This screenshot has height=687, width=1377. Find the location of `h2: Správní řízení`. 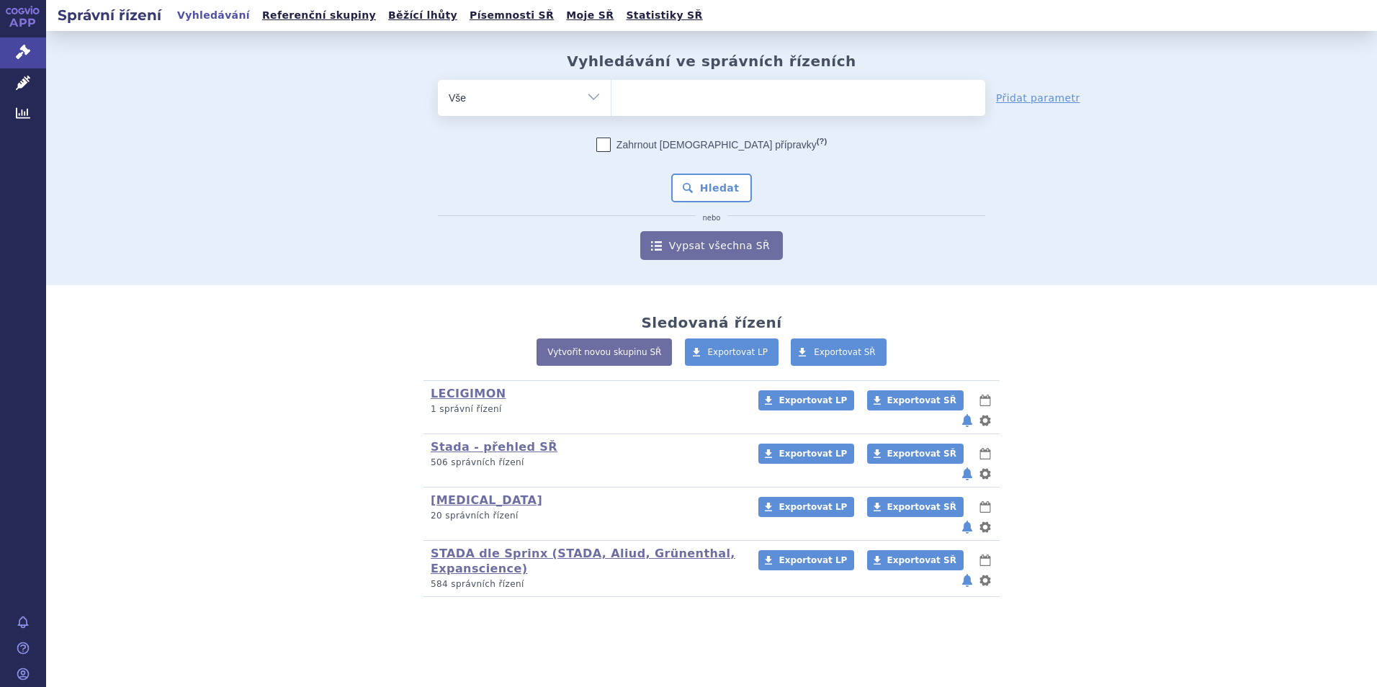

h2: Správní řízení is located at coordinates (109, 15).